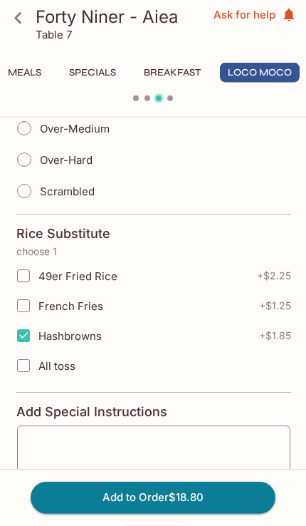 This screenshot has width=306, height=526. Describe the element at coordinates (63, 234) in the screenshot. I see `h4: Rice Substitute` at that location.